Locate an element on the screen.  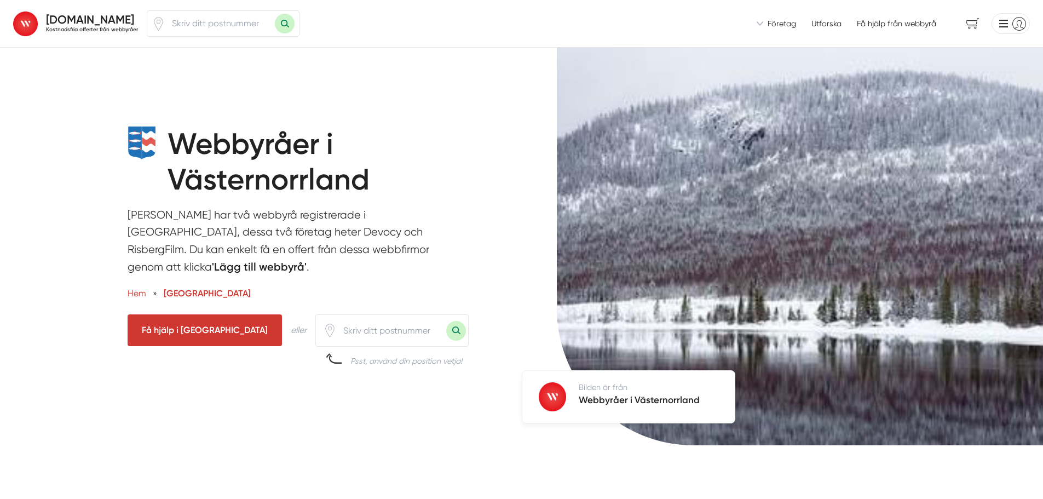
img: Alla Webbyråer is located at coordinates (25, 24).